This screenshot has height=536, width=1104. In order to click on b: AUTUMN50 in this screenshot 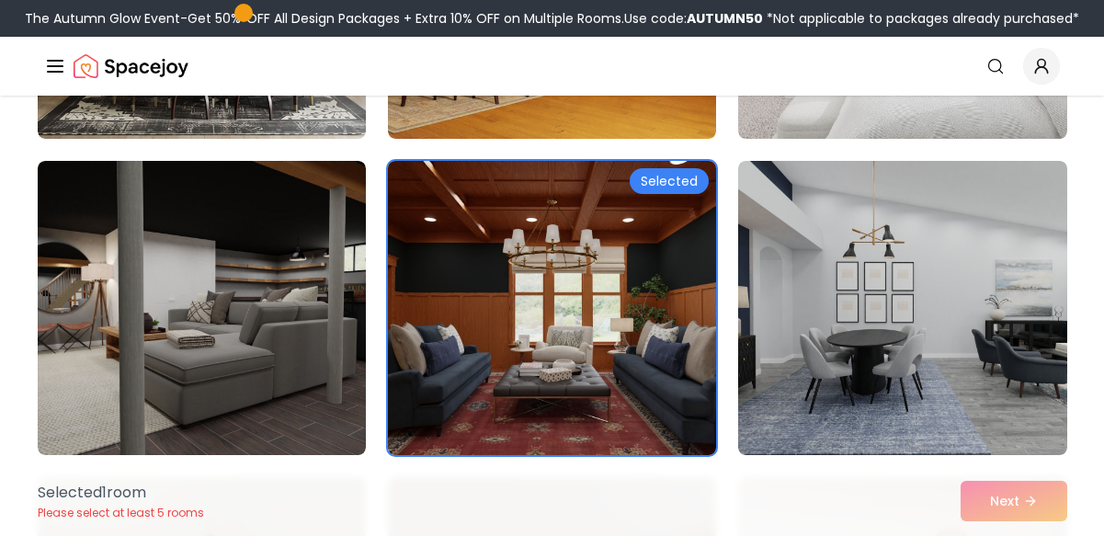, I will do `click(725, 18)`.